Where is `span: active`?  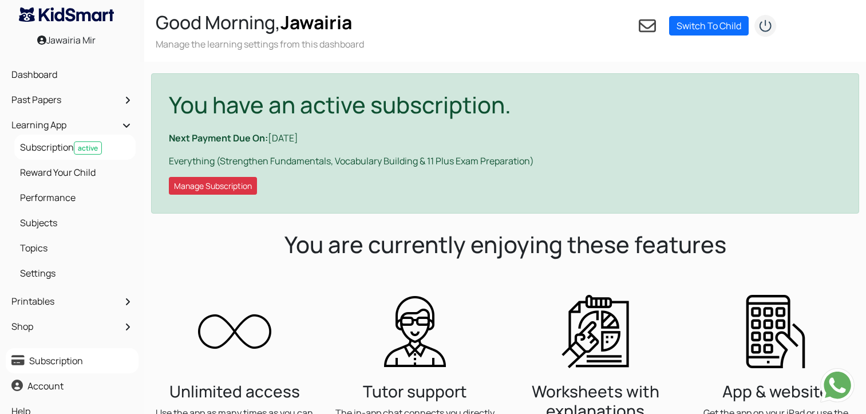
span: active is located at coordinates (88, 148).